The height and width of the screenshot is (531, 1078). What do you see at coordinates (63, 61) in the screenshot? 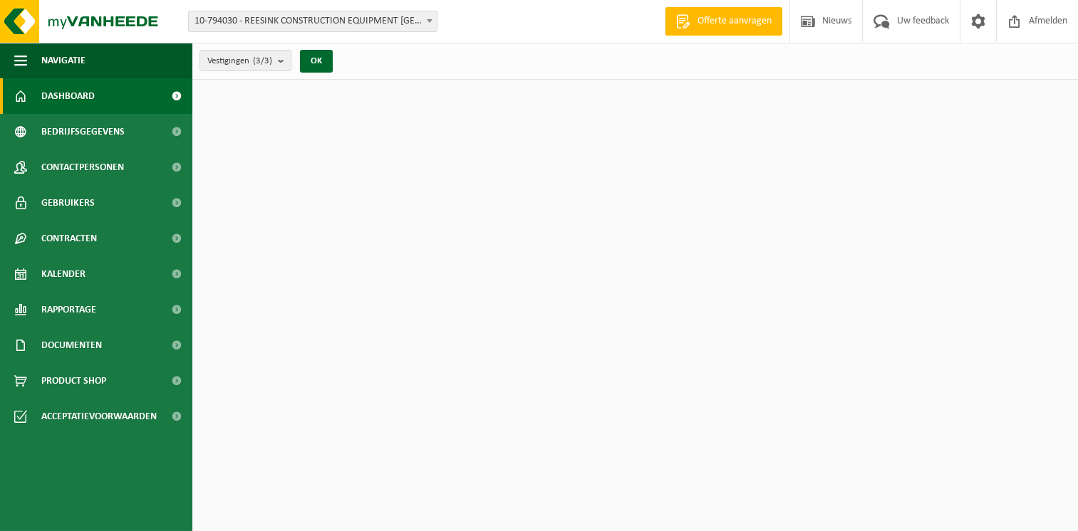
I see `span: Navigatie` at bounding box center [63, 61].